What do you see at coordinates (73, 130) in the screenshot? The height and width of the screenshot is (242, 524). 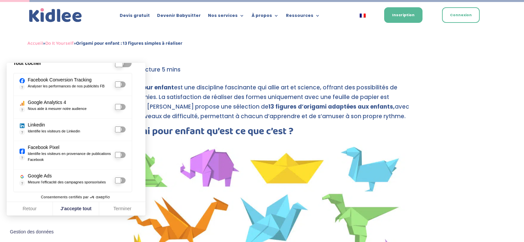 I see `div: Permet de suivre les actions du visiteur sur le site web, et de voir s'il y a des conversions.` at bounding box center [73, 130].